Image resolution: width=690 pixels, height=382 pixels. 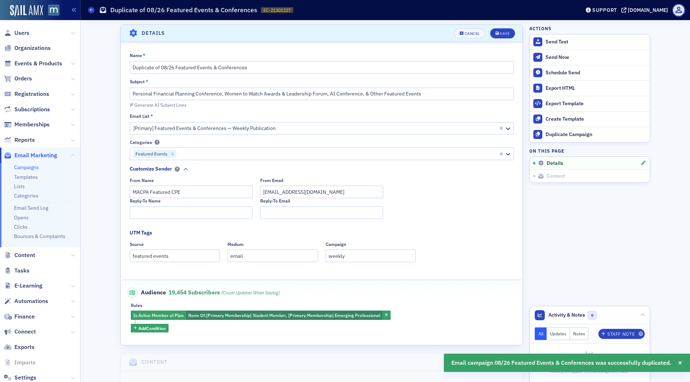 I want to click on span: Settings, so click(x=25, y=378).